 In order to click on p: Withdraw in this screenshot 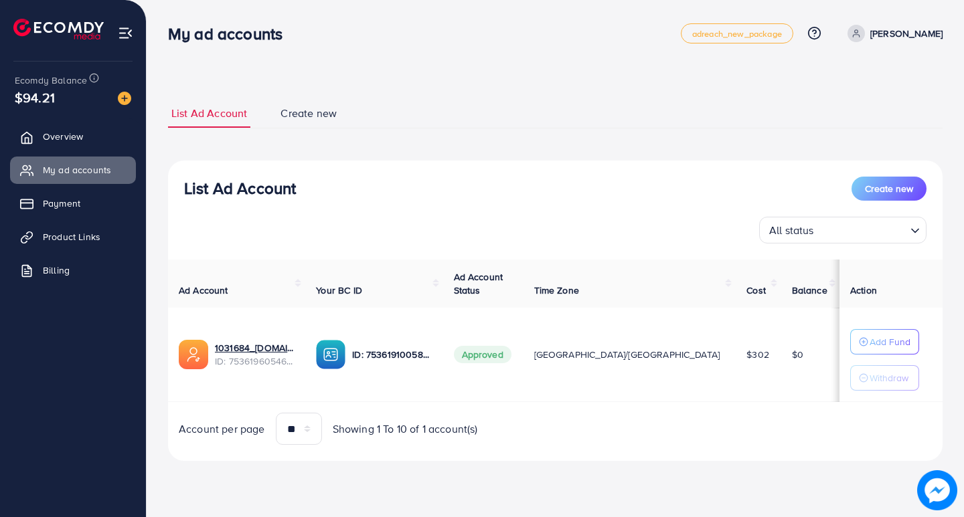, I will do `click(889, 378)`.